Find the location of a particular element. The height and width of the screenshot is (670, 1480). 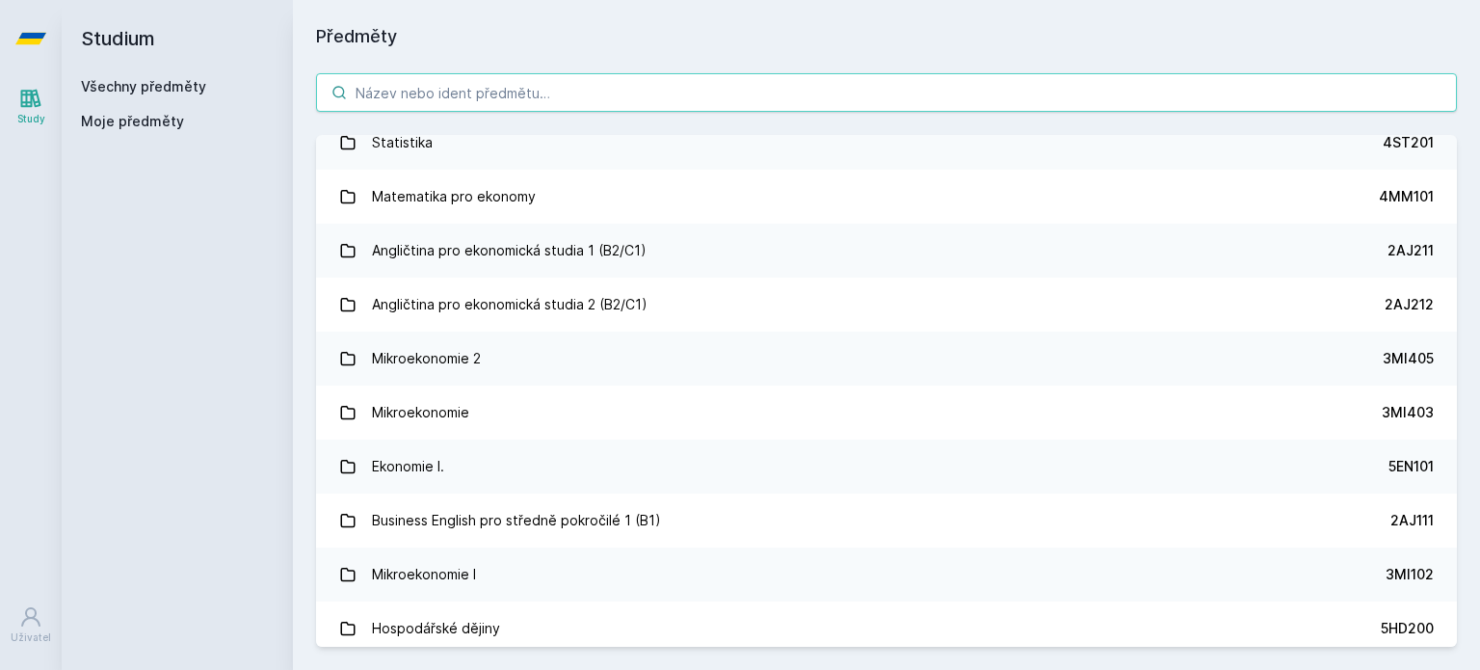

div: Ekonomie I. is located at coordinates (408, 466).